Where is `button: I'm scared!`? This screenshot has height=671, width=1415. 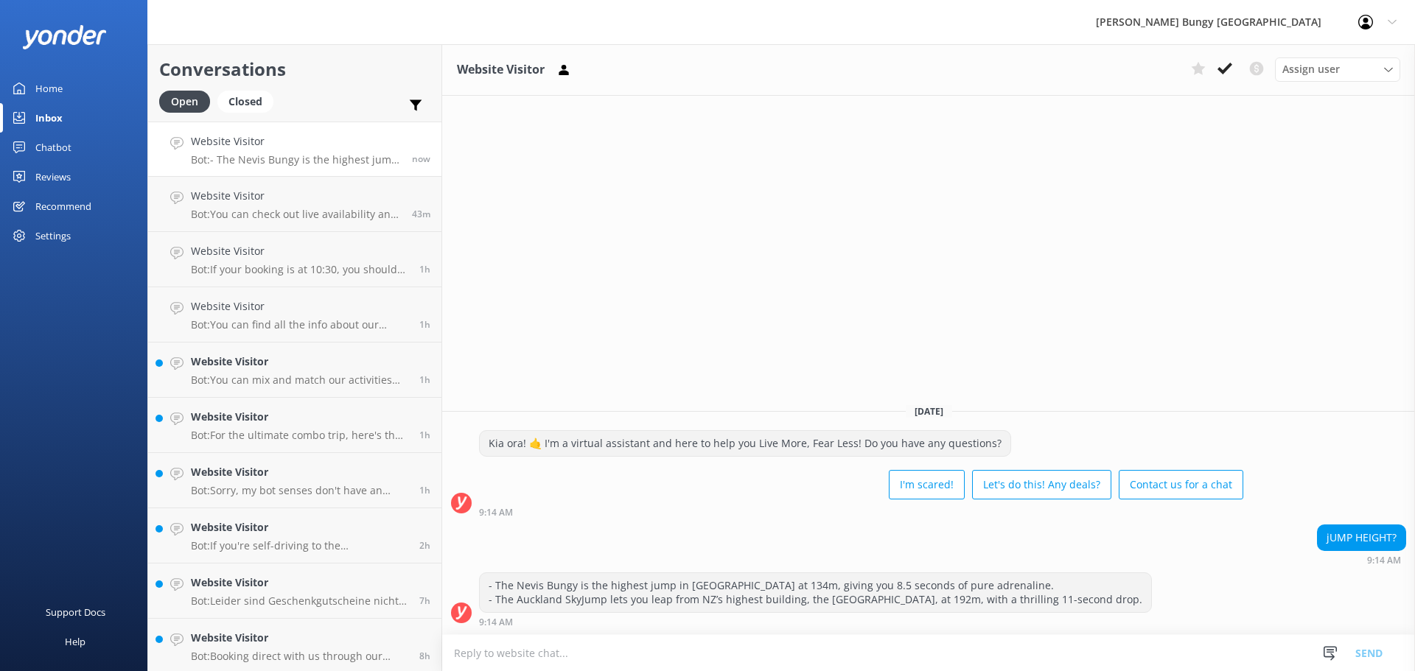 button: I'm scared! is located at coordinates (926, 485).